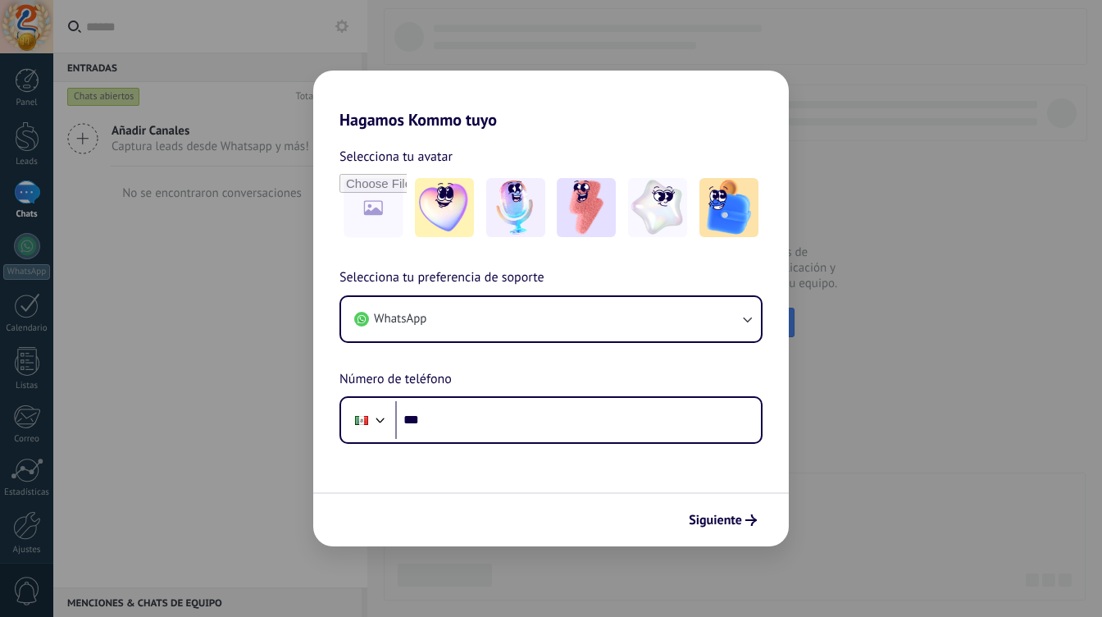 The height and width of the screenshot is (617, 1102). I want to click on h2: Hagamos Kommo tuyo, so click(551, 100).